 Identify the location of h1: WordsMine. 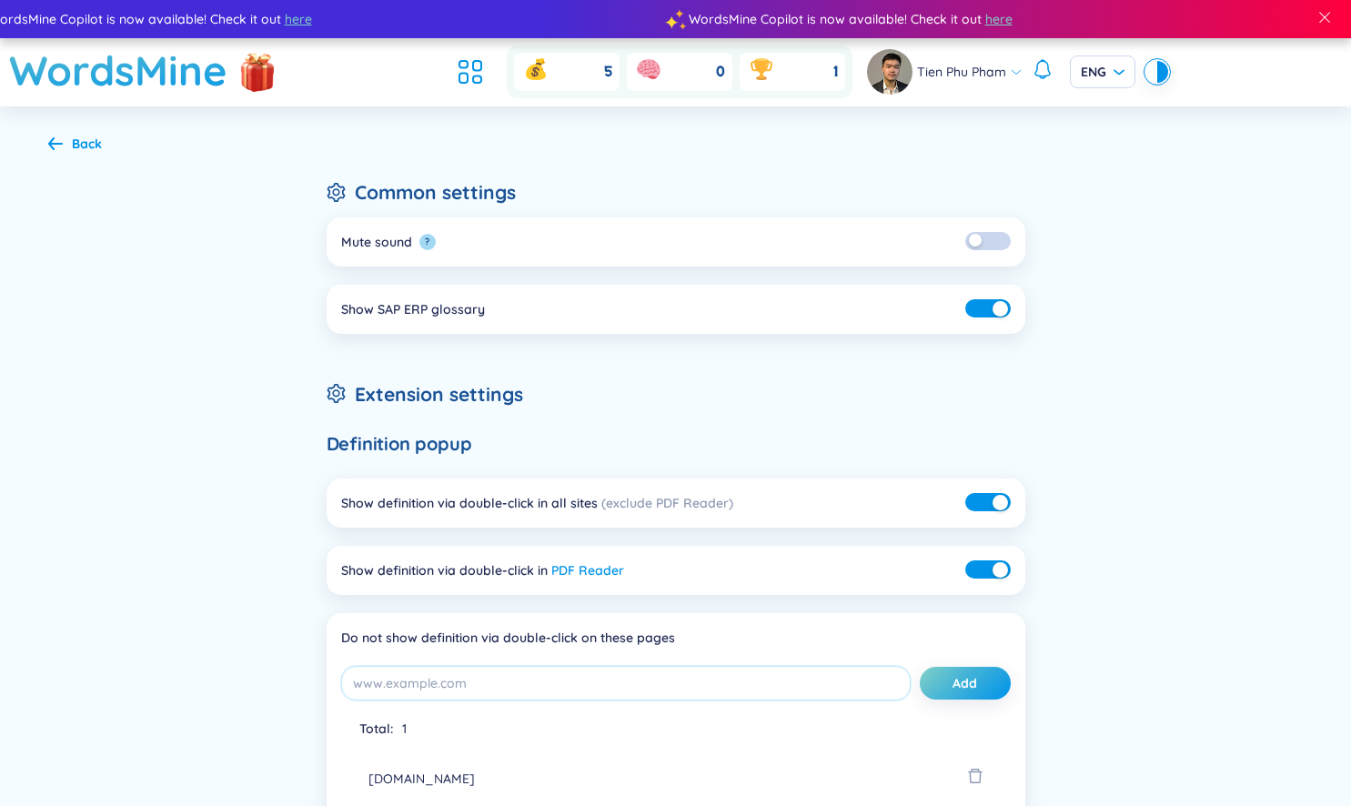
(118, 70).